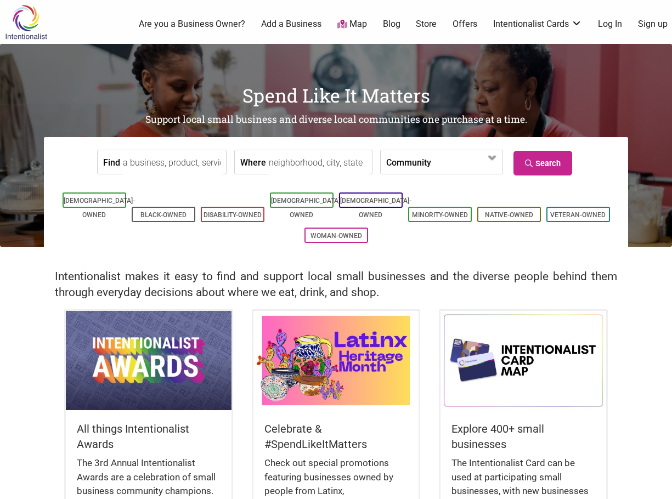 The height and width of the screenshot is (499, 672). Describe the element at coordinates (409, 162) in the screenshot. I see `label: Community` at that location.